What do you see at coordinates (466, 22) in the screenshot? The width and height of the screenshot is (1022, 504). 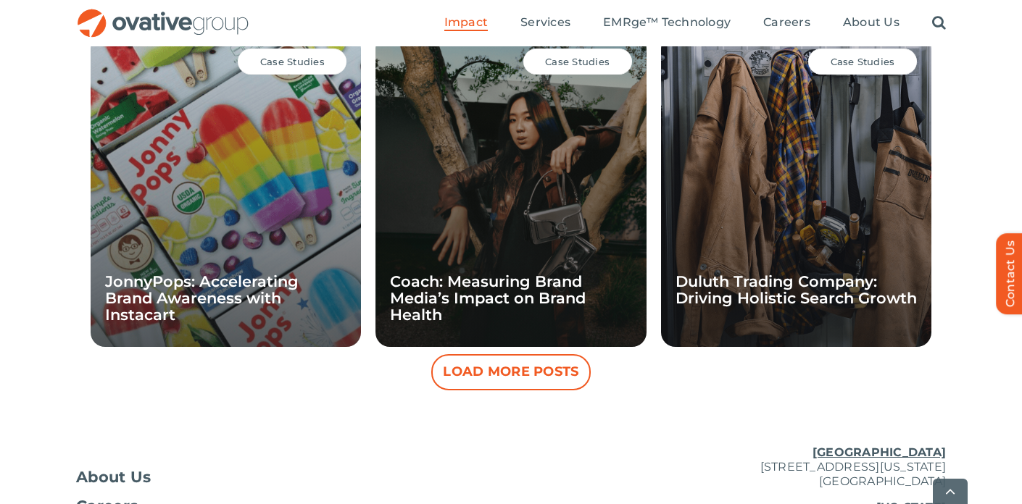 I see `span: Impact` at bounding box center [466, 22].